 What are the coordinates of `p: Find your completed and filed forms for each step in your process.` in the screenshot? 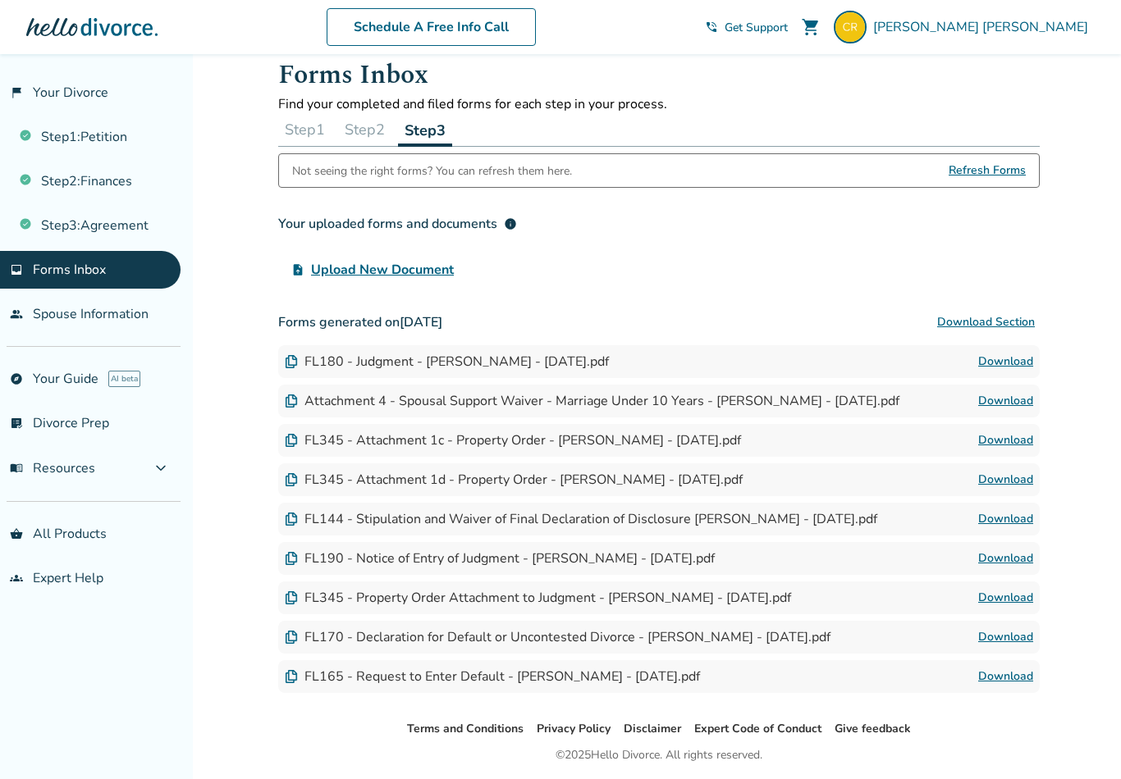 It's located at (659, 104).